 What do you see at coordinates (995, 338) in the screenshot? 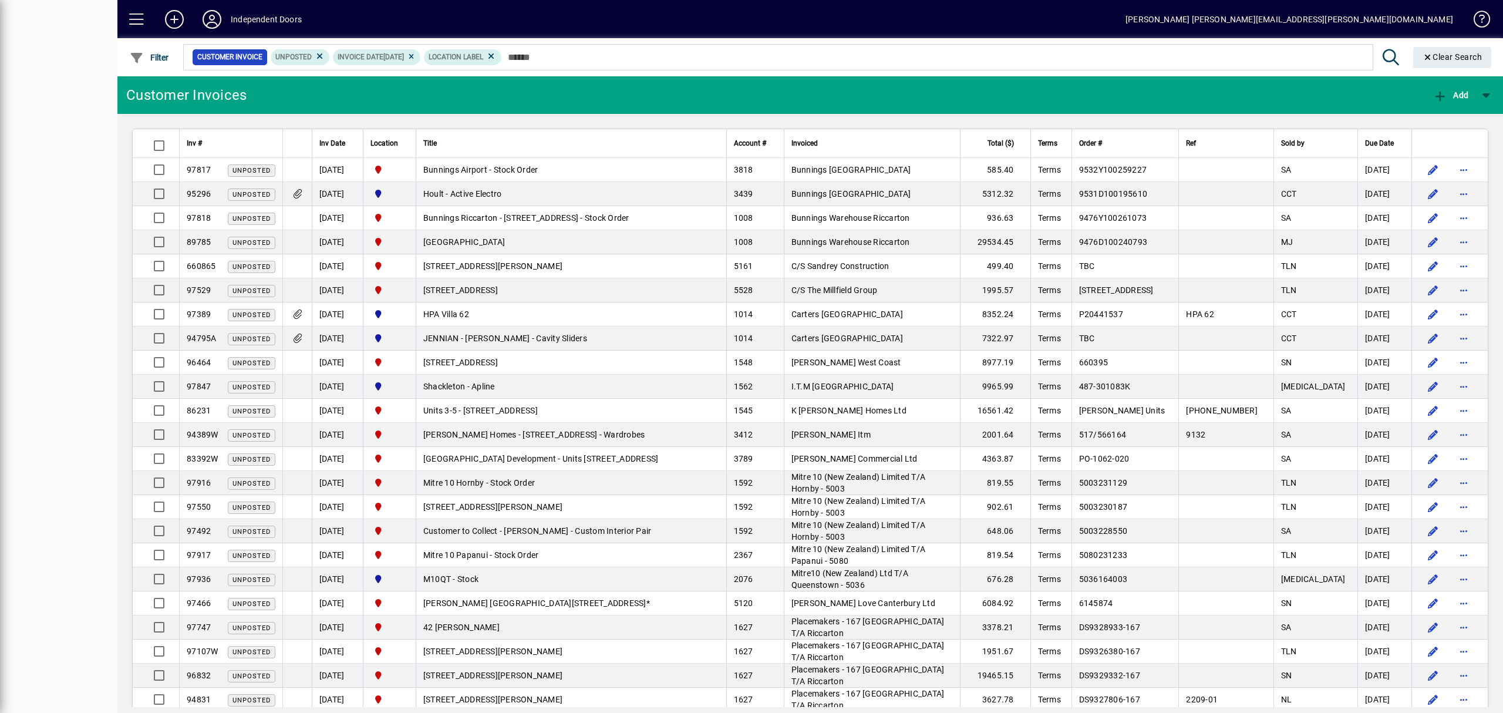
I see `td: 7322.97` at bounding box center [995, 338].